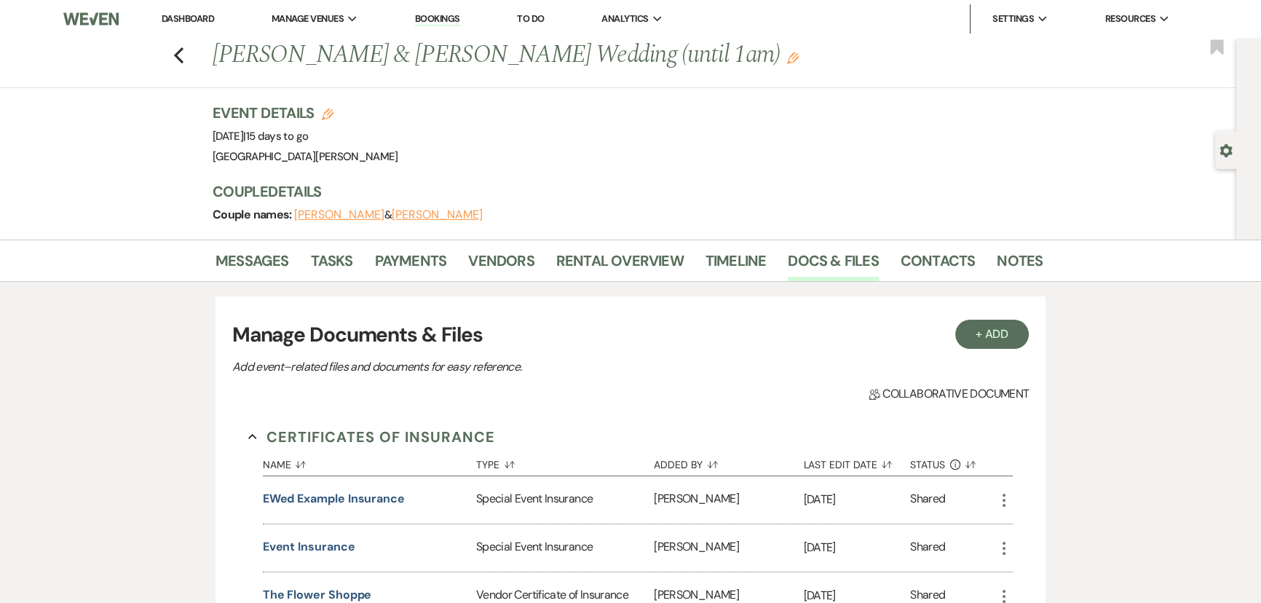 The height and width of the screenshot is (603, 1261). I want to click on a: Dashboard, so click(188, 18).